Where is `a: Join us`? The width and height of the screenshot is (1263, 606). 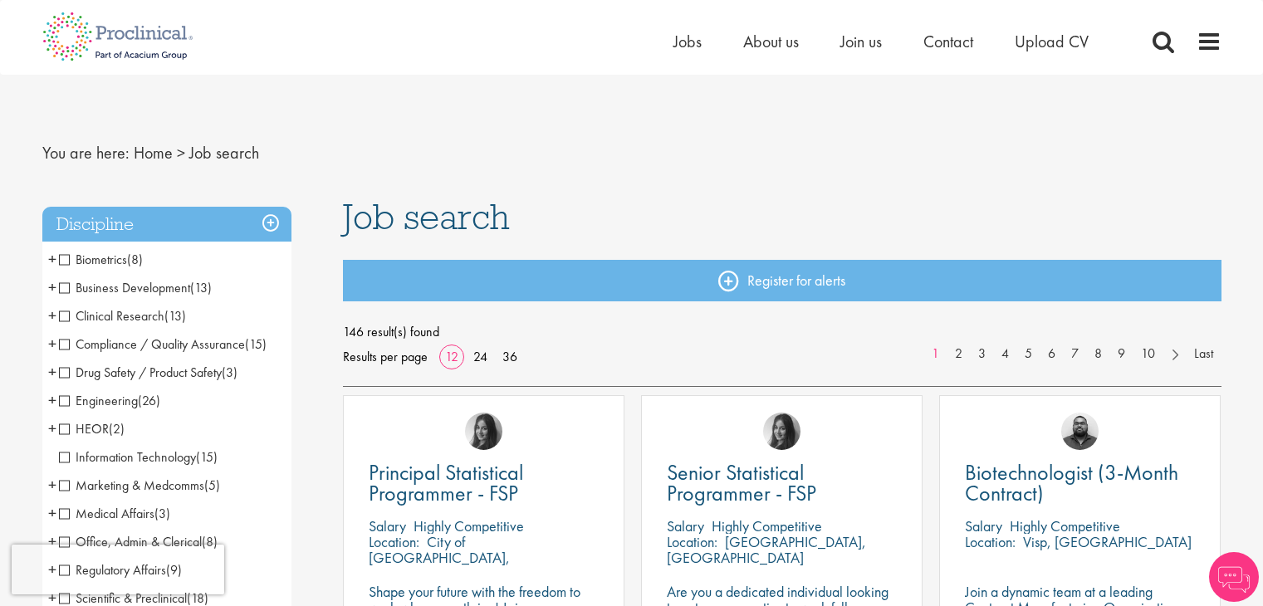
a: Join us is located at coordinates (861, 42).